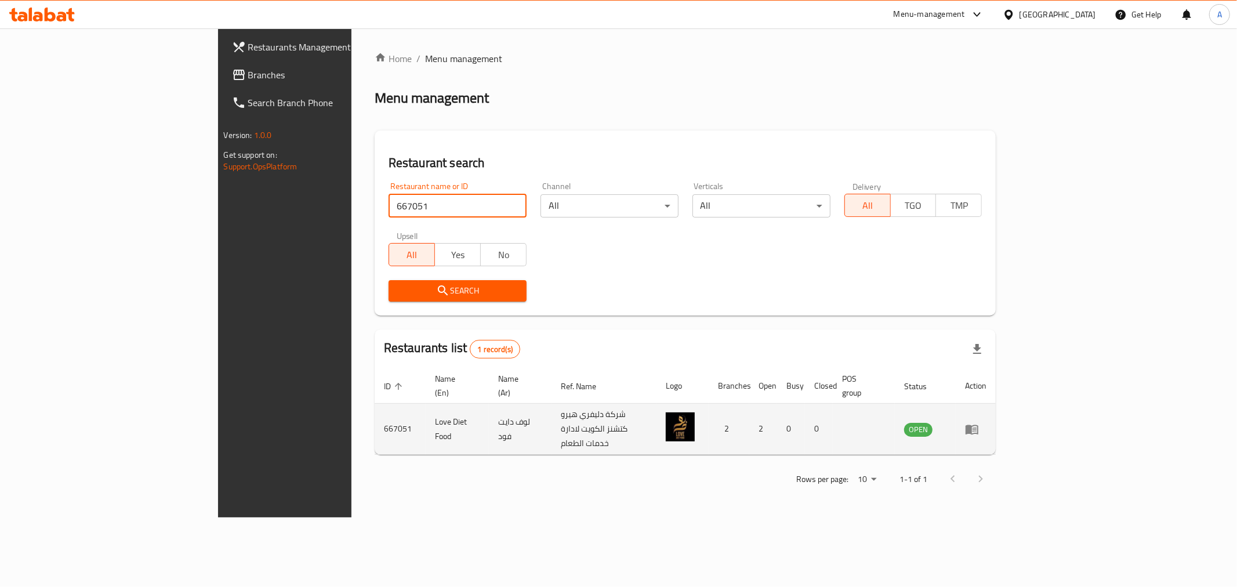 This screenshot has width=1237, height=587. Describe the element at coordinates (822, 479) in the screenshot. I see `p: Rows per page:` at that location.